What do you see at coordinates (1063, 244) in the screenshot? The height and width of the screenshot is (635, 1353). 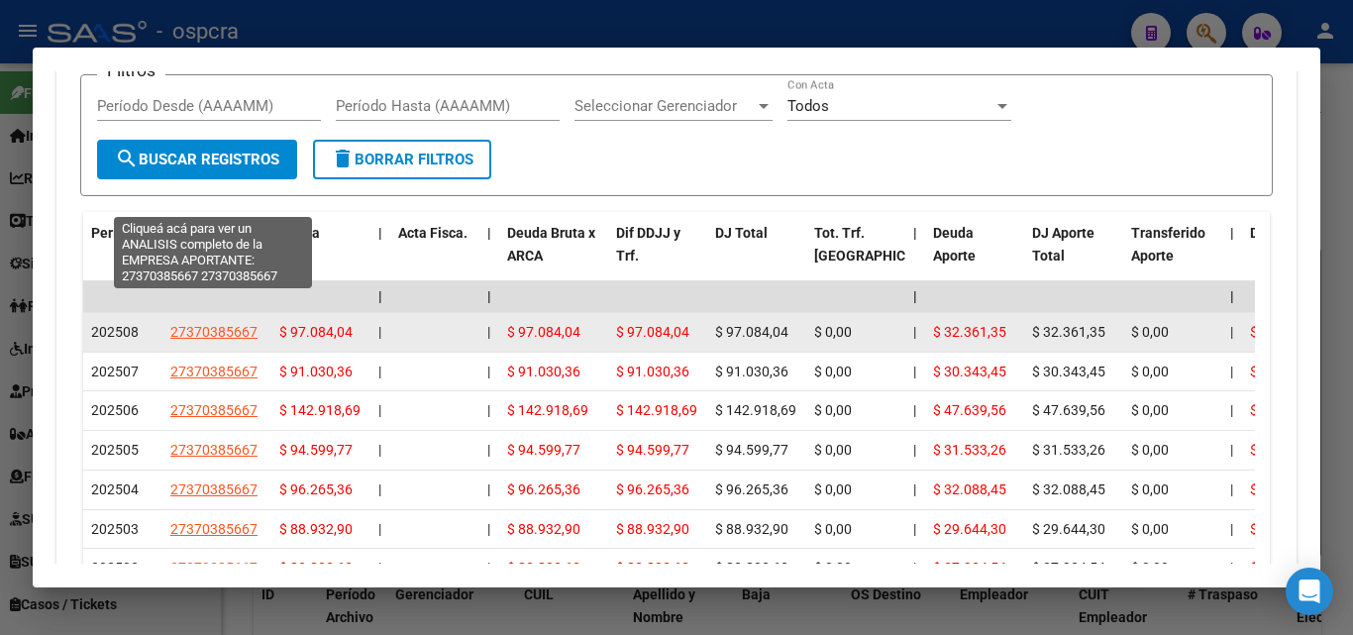 I see `span: DJ Aporte Total` at bounding box center [1063, 244].